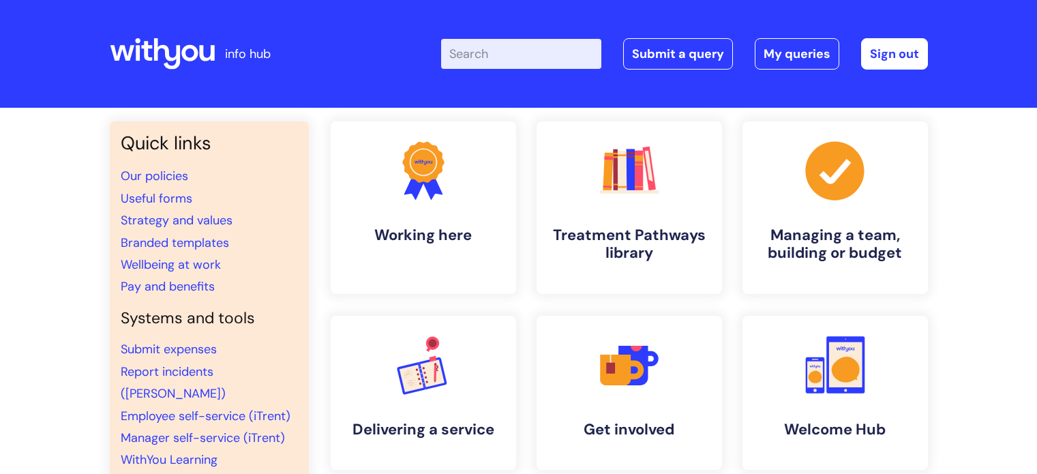  Describe the element at coordinates (154, 176) in the screenshot. I see `a: Our policies` at that location.